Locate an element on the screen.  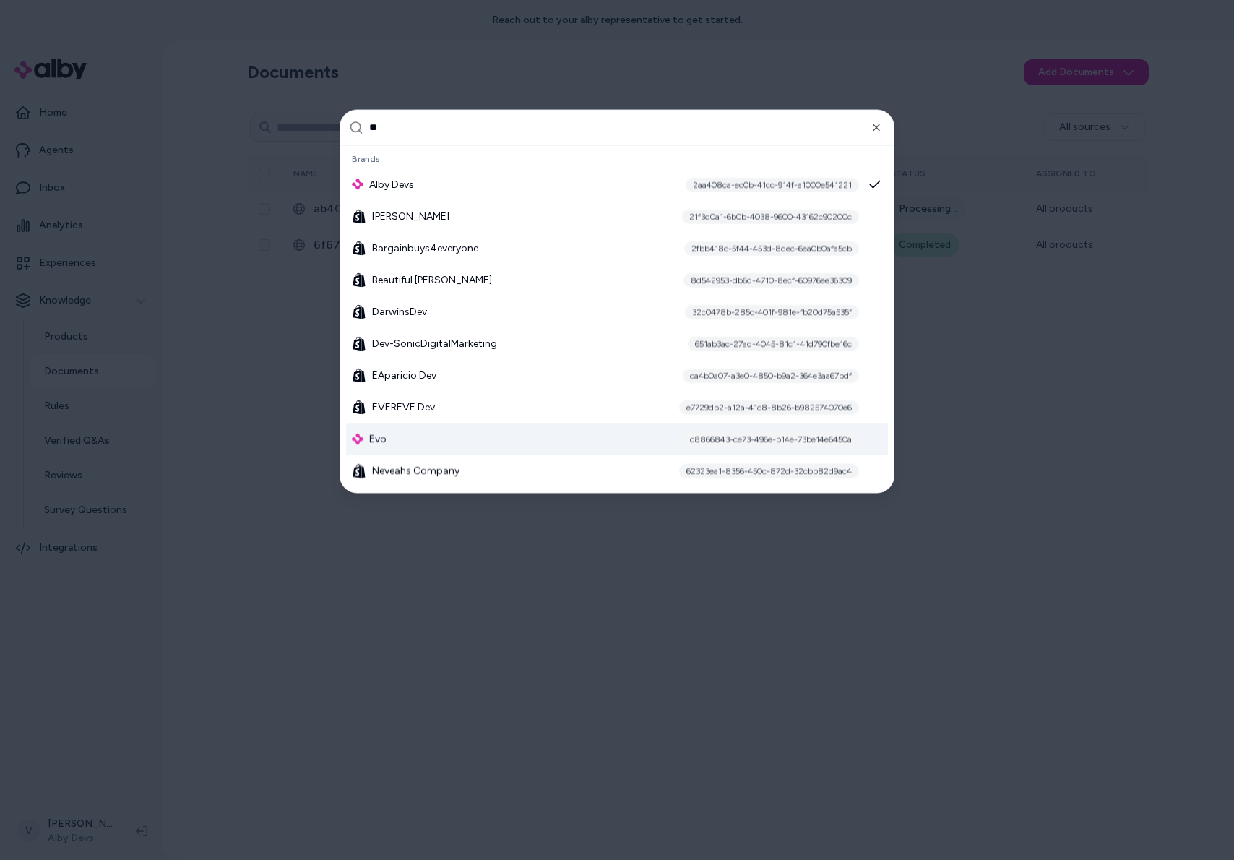
div: Suggestions is located at coordinates (617, 319).